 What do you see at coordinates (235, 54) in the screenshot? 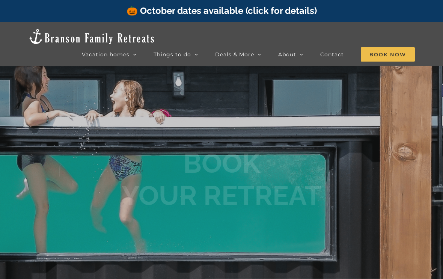
I see `span: Deals & More` at bounding box center [235, 54].